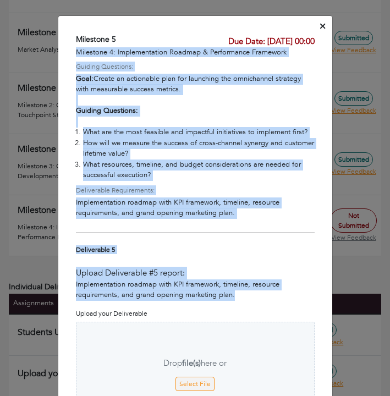  What do you see at coordinates (322, 26) in the screenshot?
I see `button: Close` at bounding box center [322, 26].